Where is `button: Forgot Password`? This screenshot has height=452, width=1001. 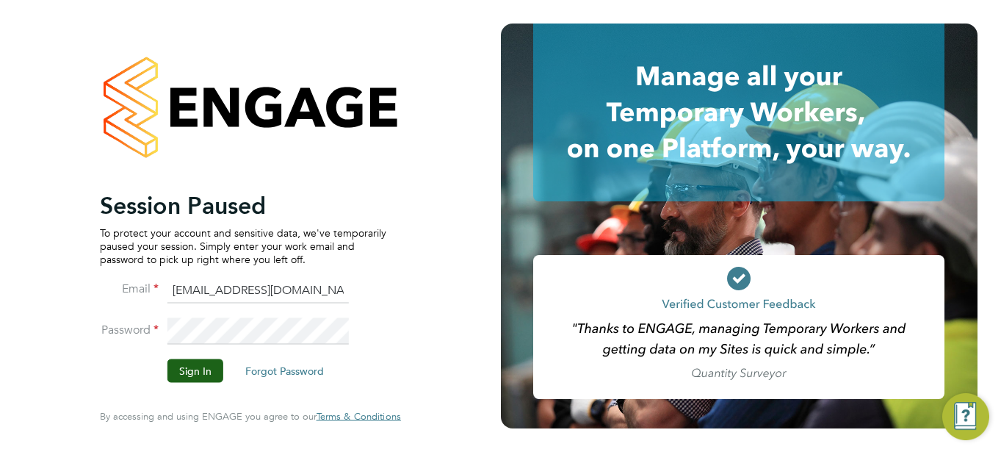
button: Forgot Password is located at coordinates (284, 371).